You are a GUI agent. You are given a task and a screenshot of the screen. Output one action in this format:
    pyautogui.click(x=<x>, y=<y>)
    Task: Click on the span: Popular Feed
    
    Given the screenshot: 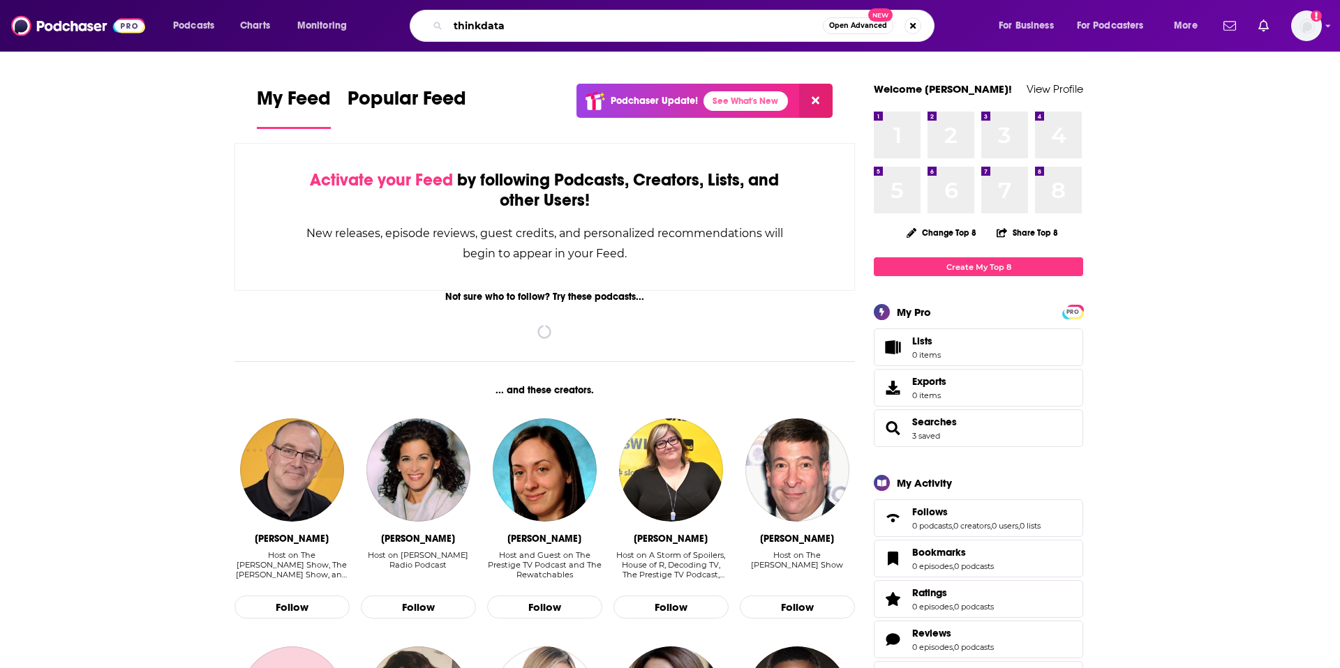 What is the action you would take?
    pyautogui.click(x=407, y=103)
    